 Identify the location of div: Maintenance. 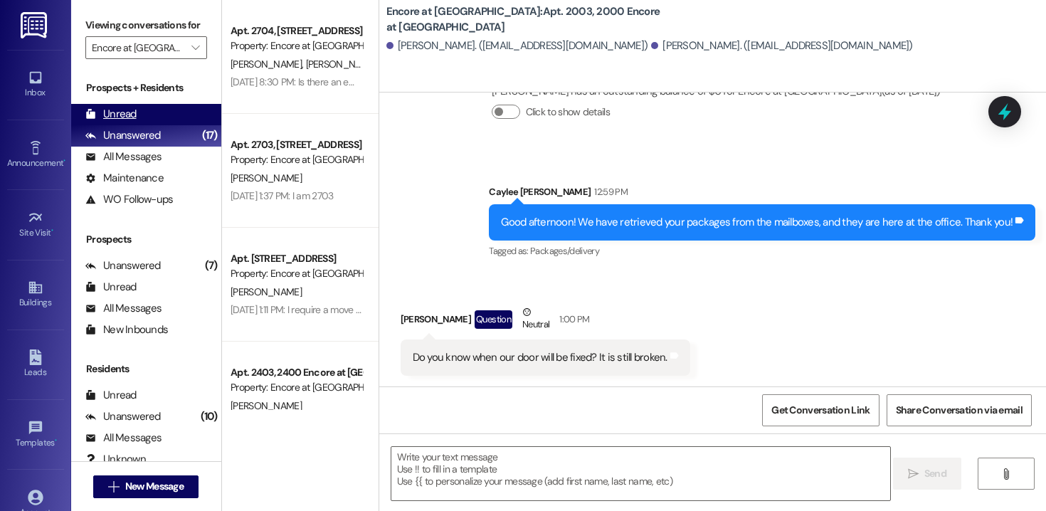
(125, 178).